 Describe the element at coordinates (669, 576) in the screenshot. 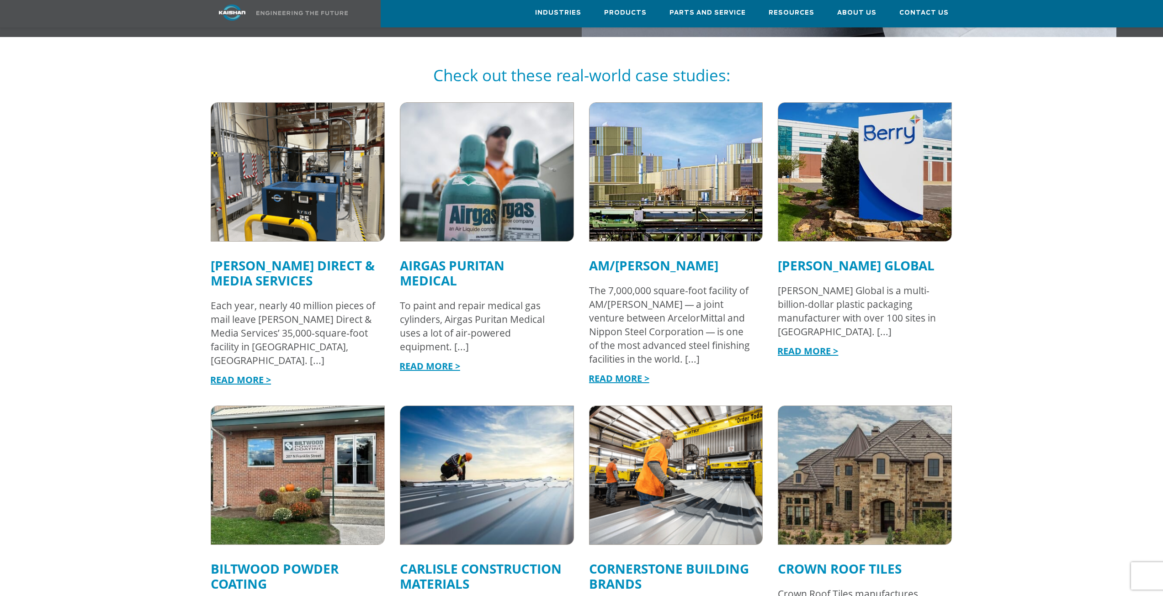

I see `a: Cornerstone Building Brands` at that location.